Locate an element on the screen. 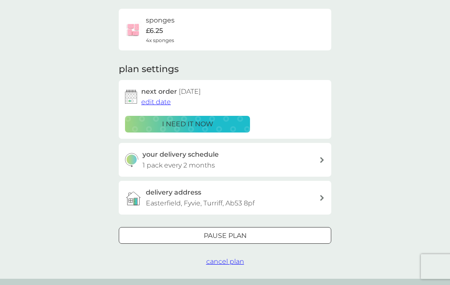 This screenshot has height=285, width=450. button: i need it now is located at coordinates (187, 124).